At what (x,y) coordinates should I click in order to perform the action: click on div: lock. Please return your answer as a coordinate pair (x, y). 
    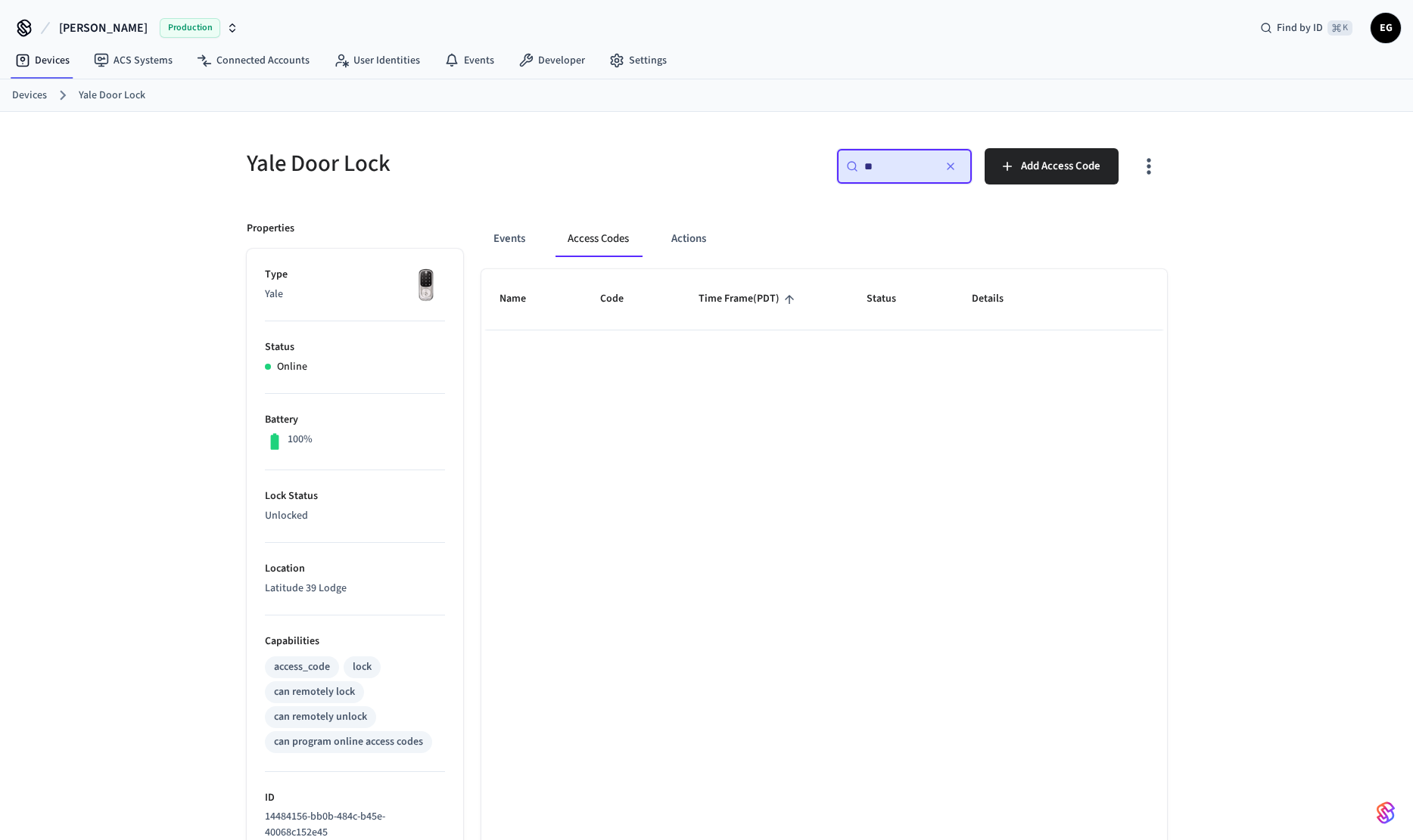
    Looking at the image, I should click on (361, 667).